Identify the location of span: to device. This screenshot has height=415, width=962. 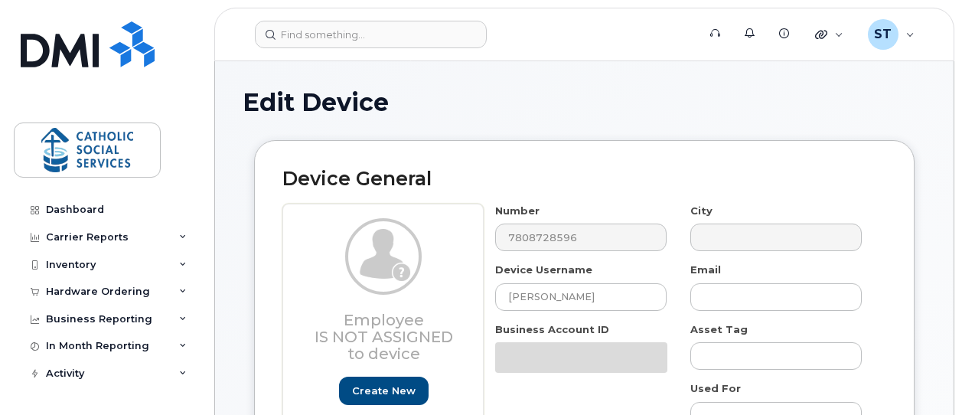
(383, 353).